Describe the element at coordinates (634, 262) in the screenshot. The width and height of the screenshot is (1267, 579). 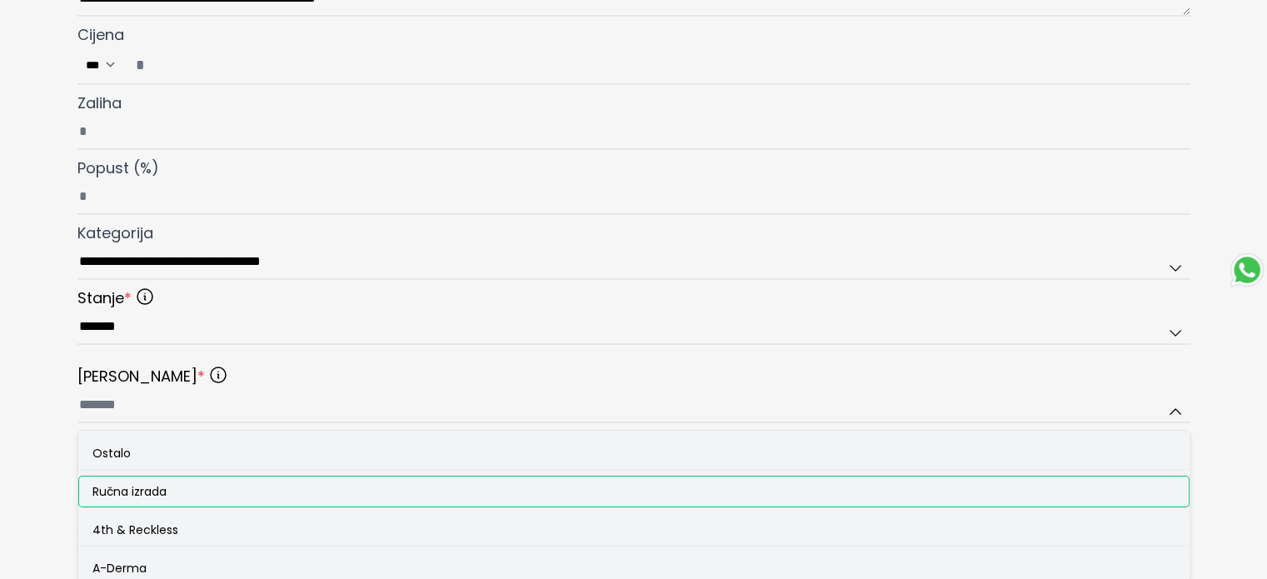
I see `input: Kategorija` at that location.